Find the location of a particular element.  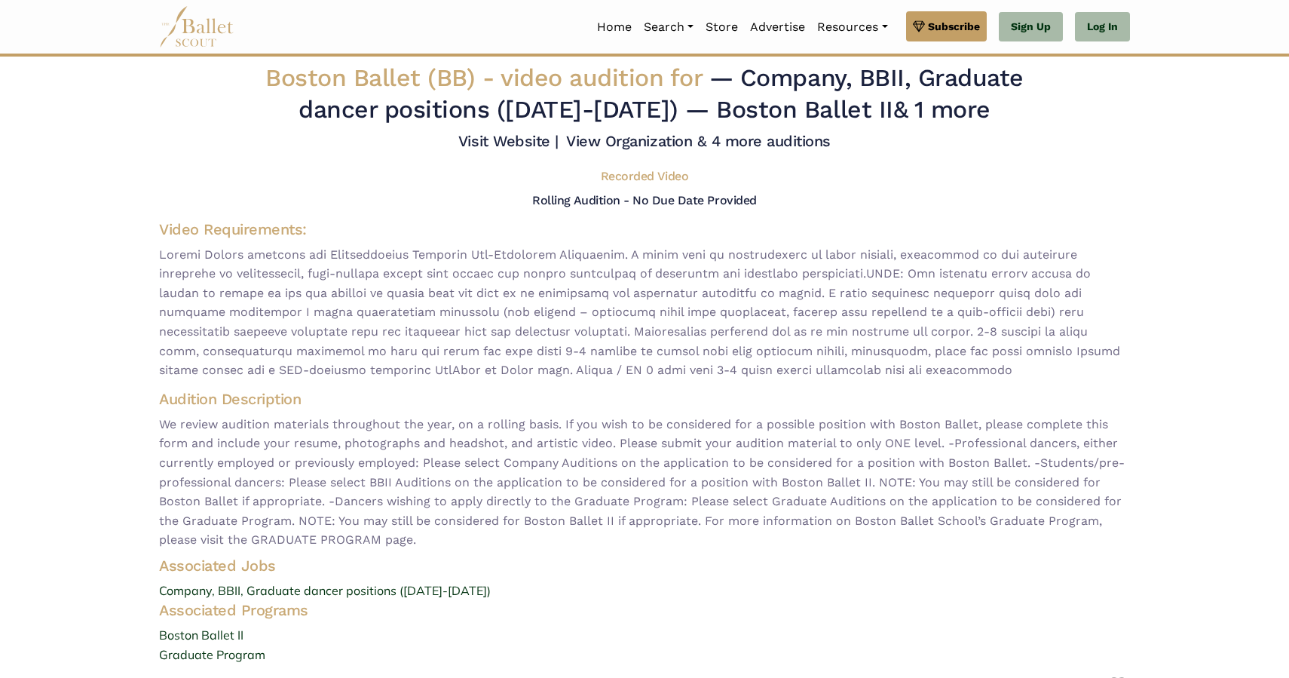

h4: Associated Programs is located at coordinates (645, 610).